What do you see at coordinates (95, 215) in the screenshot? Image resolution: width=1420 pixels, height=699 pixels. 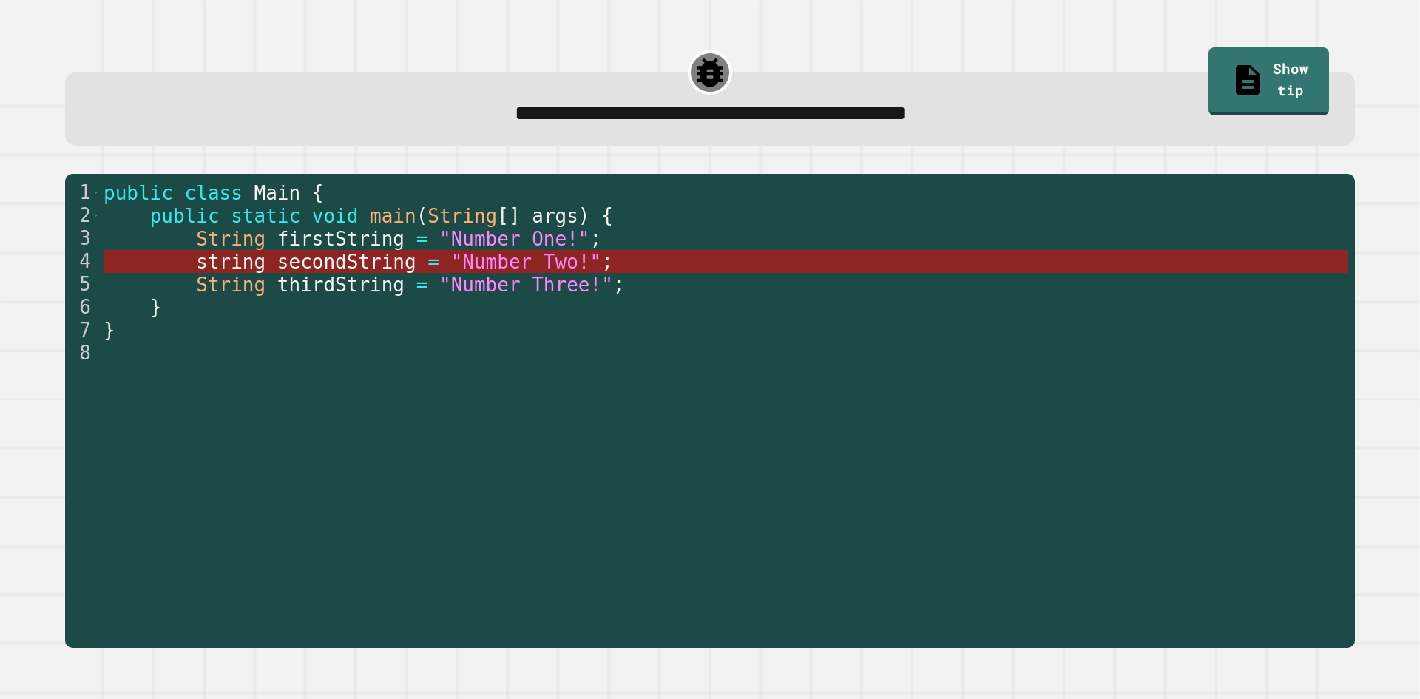 I see `span: Toggle code folding, rows 2 through 6` at bounding box center [95, 215].